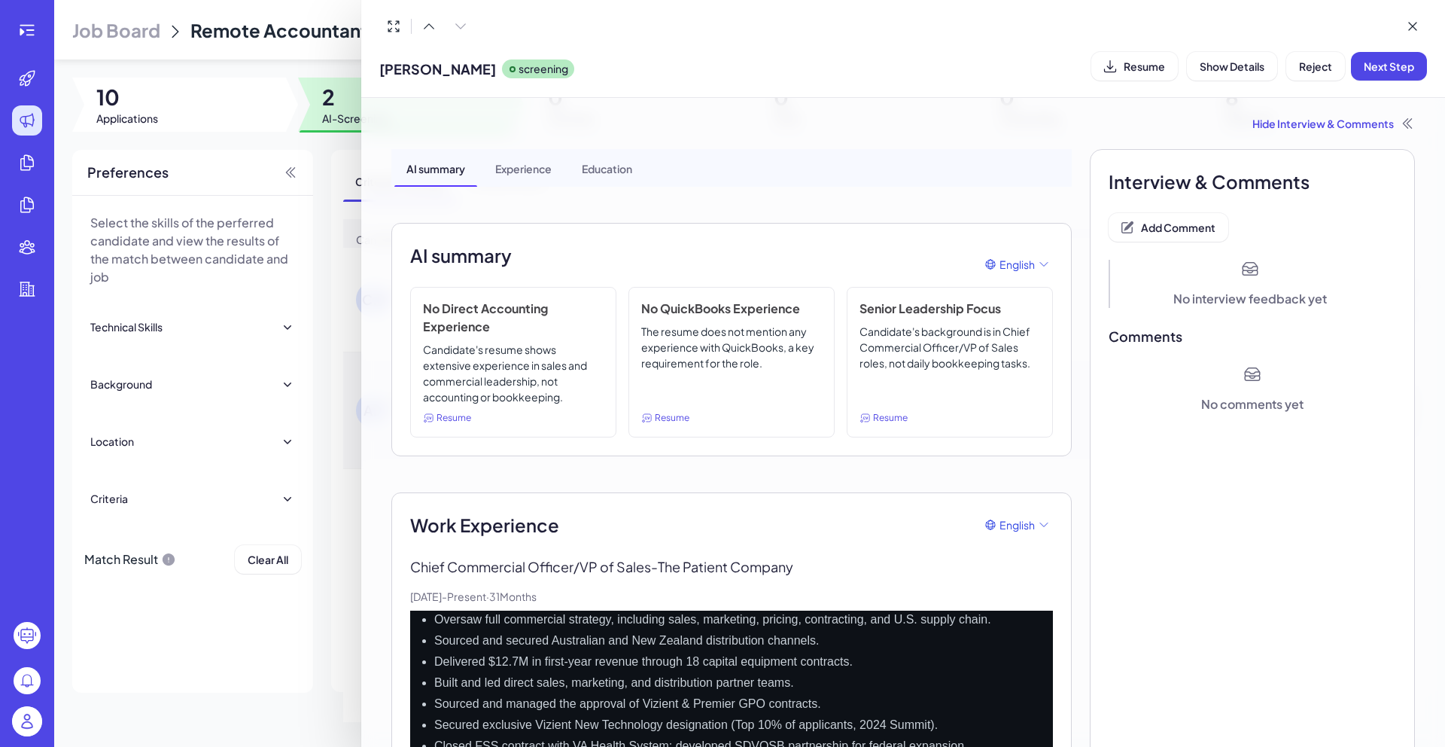  I want to click on p: The resume does not mention any experience with QuickBooks, a key requirement for the role., so click(732, 364).